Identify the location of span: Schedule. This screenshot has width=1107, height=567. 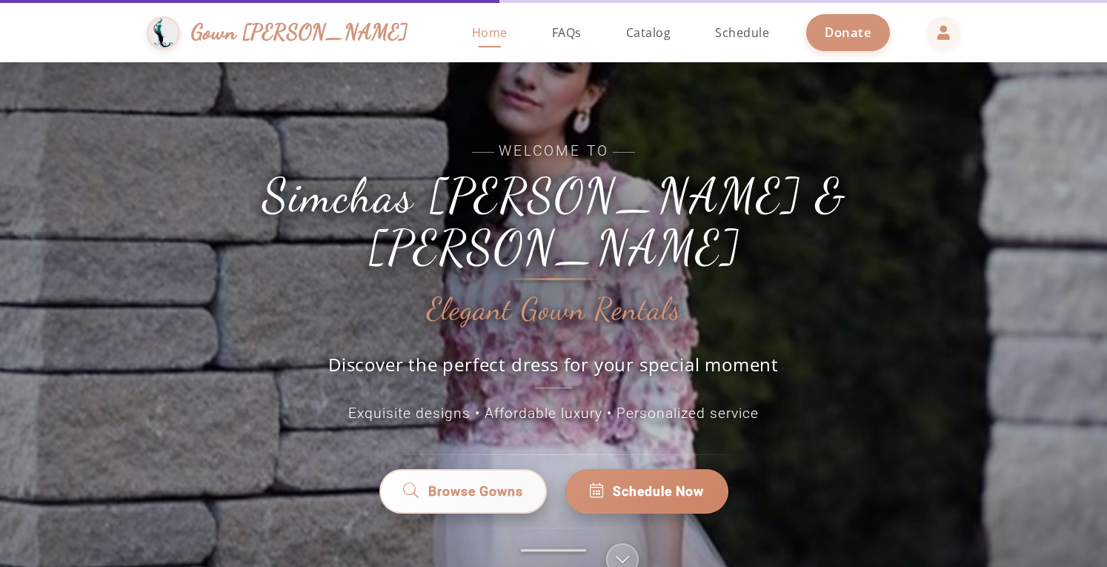
(742, 33).